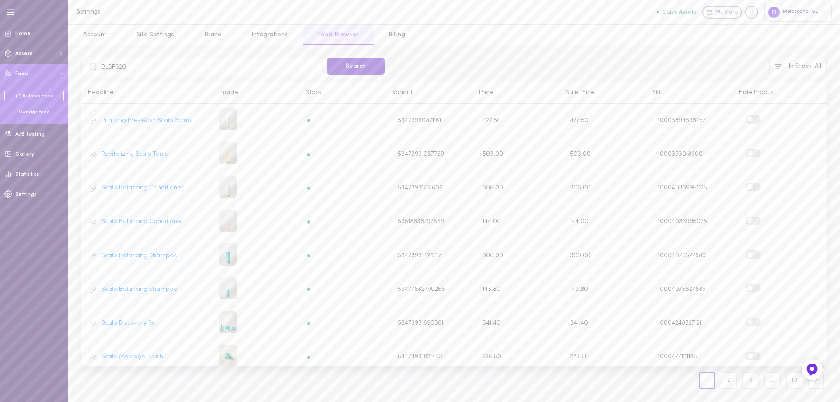 This screenshot has width=840, height=402. What do you see at coordinates (356, 66) in the screenshot?
I see `button: Search` at bounding box center [356, 66].